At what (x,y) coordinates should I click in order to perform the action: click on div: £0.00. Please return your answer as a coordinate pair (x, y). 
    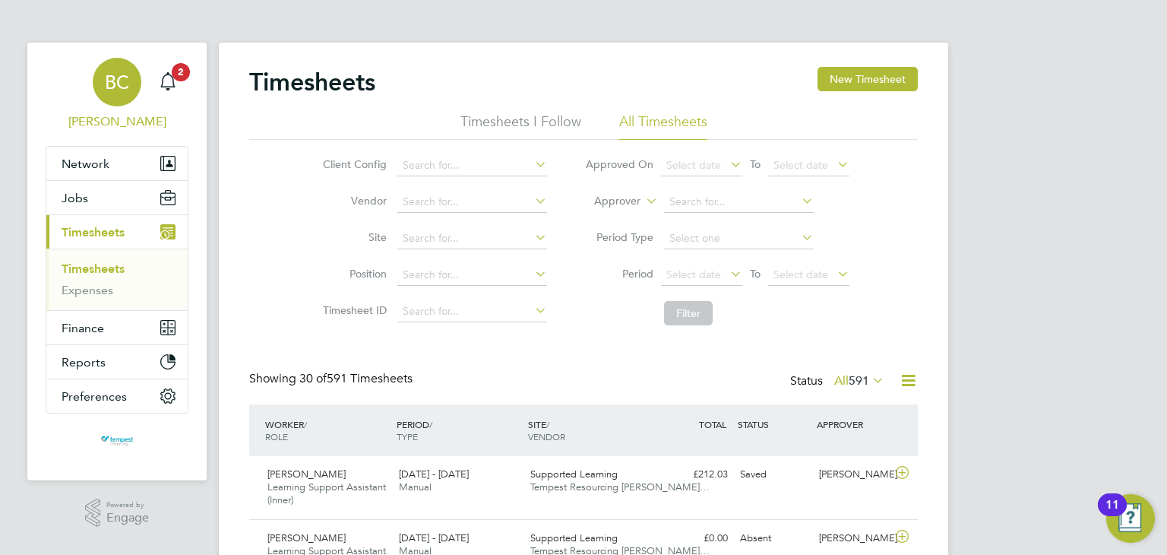
    Looking at the image, I should click on (695, 538).